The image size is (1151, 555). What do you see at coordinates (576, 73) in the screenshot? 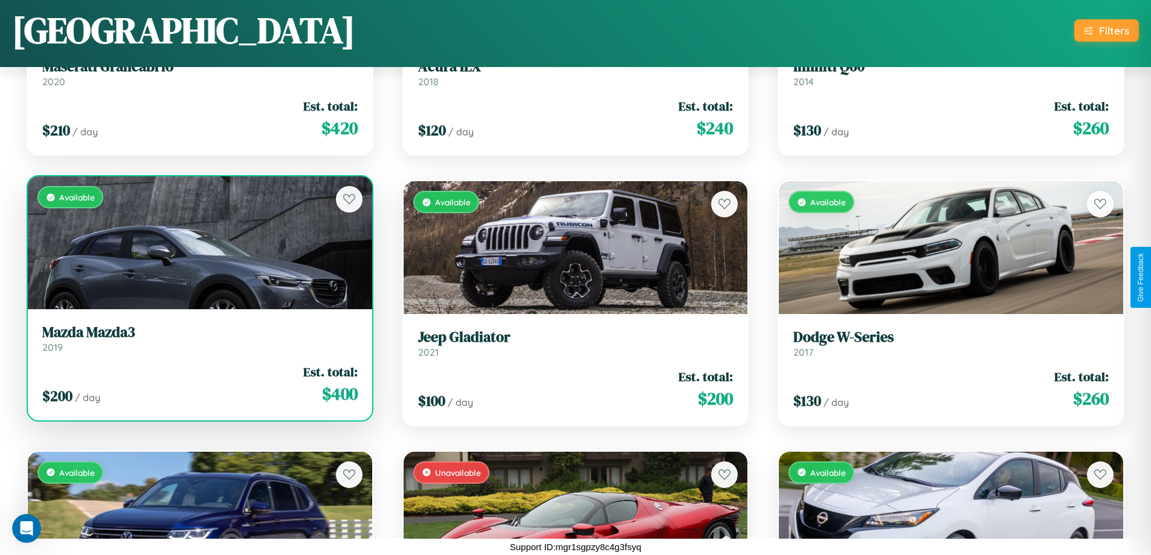
I see `a: Acura ILX2018` at bounding box center [576, 73].